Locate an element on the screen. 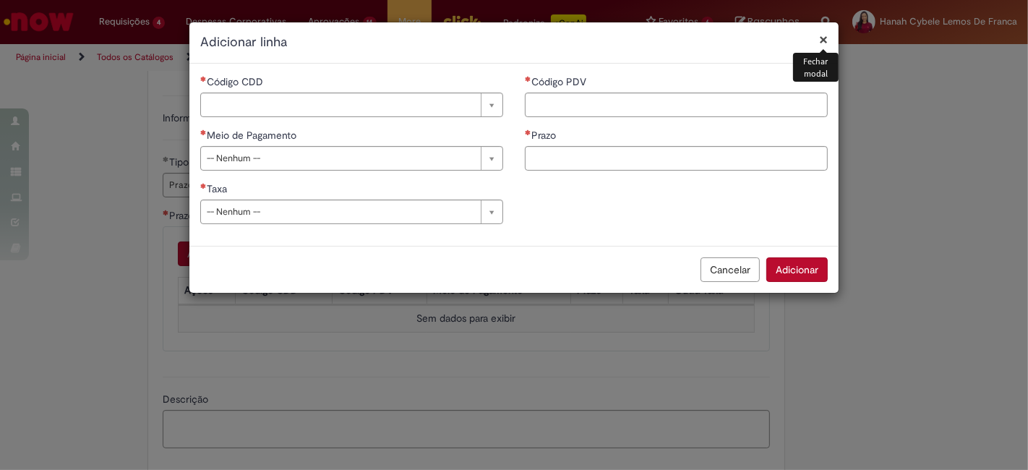  button: Fechar modal is located at coordinates (824, 39).